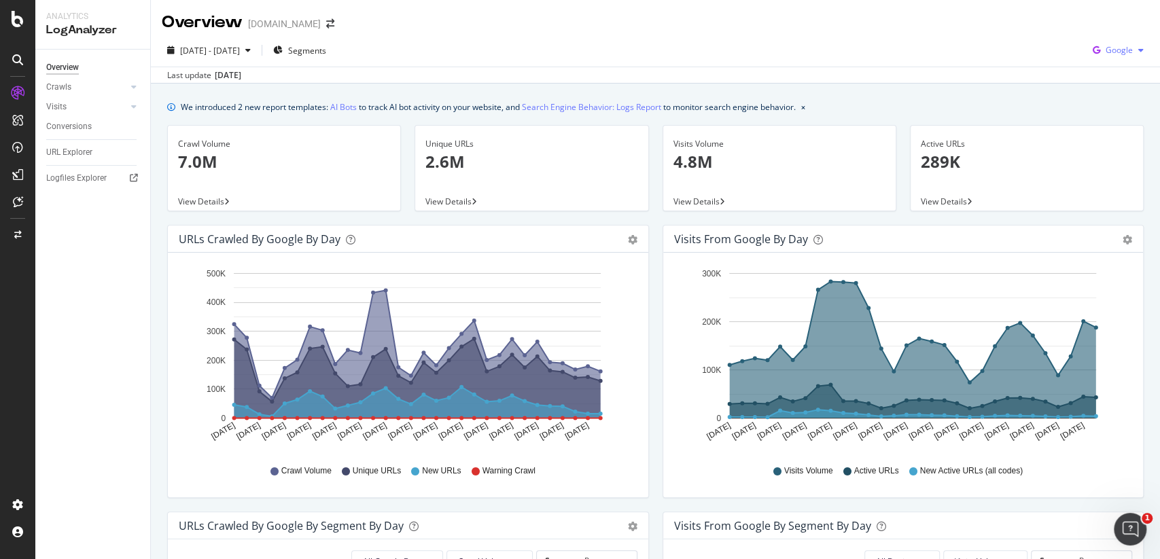 The image size is (1160, 559). I want to click on span: 1, so click(1147, 519).